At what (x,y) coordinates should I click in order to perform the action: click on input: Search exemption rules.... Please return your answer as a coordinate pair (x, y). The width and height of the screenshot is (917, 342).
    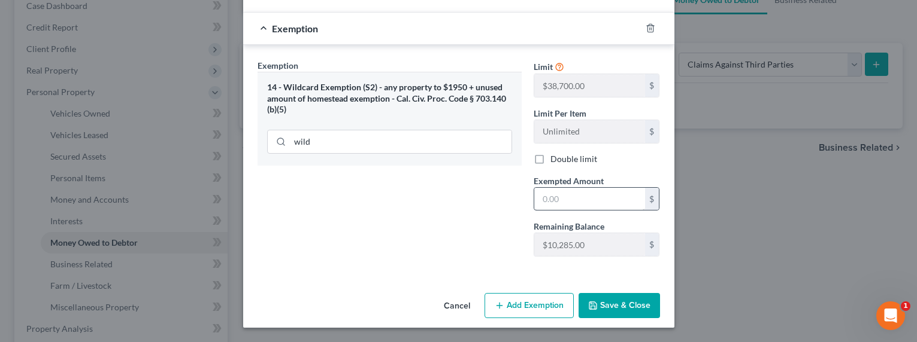
    Looking at the image, I should click on (400, 142).